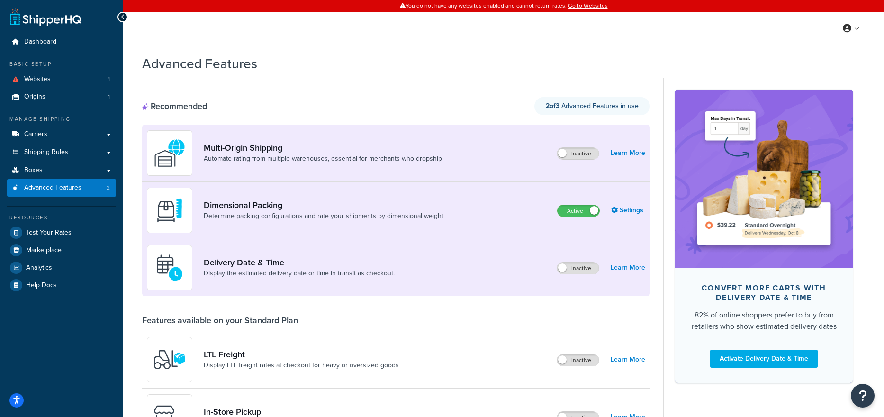  I want to click on a: In-Store Pickup, so click(320, 412).